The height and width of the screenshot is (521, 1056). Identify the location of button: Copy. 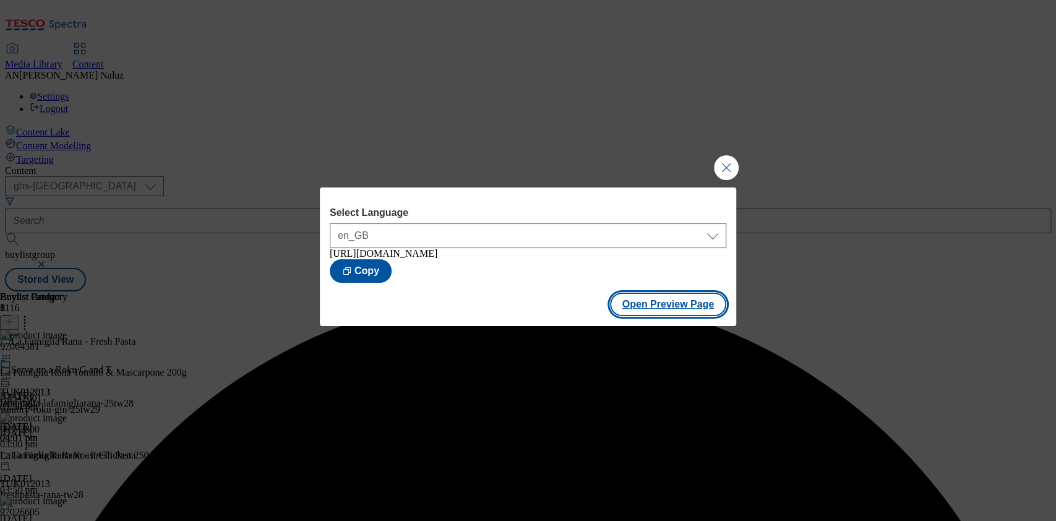
(361, 271).